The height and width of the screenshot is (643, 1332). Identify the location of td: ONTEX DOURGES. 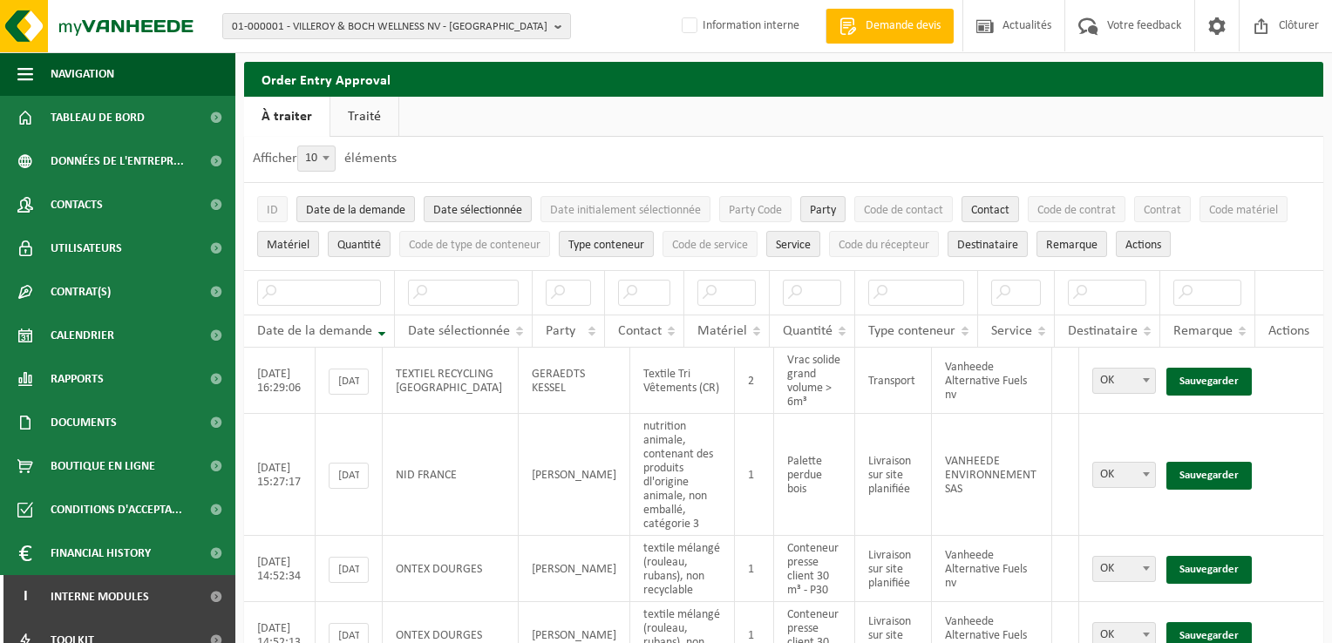
(451, 569).